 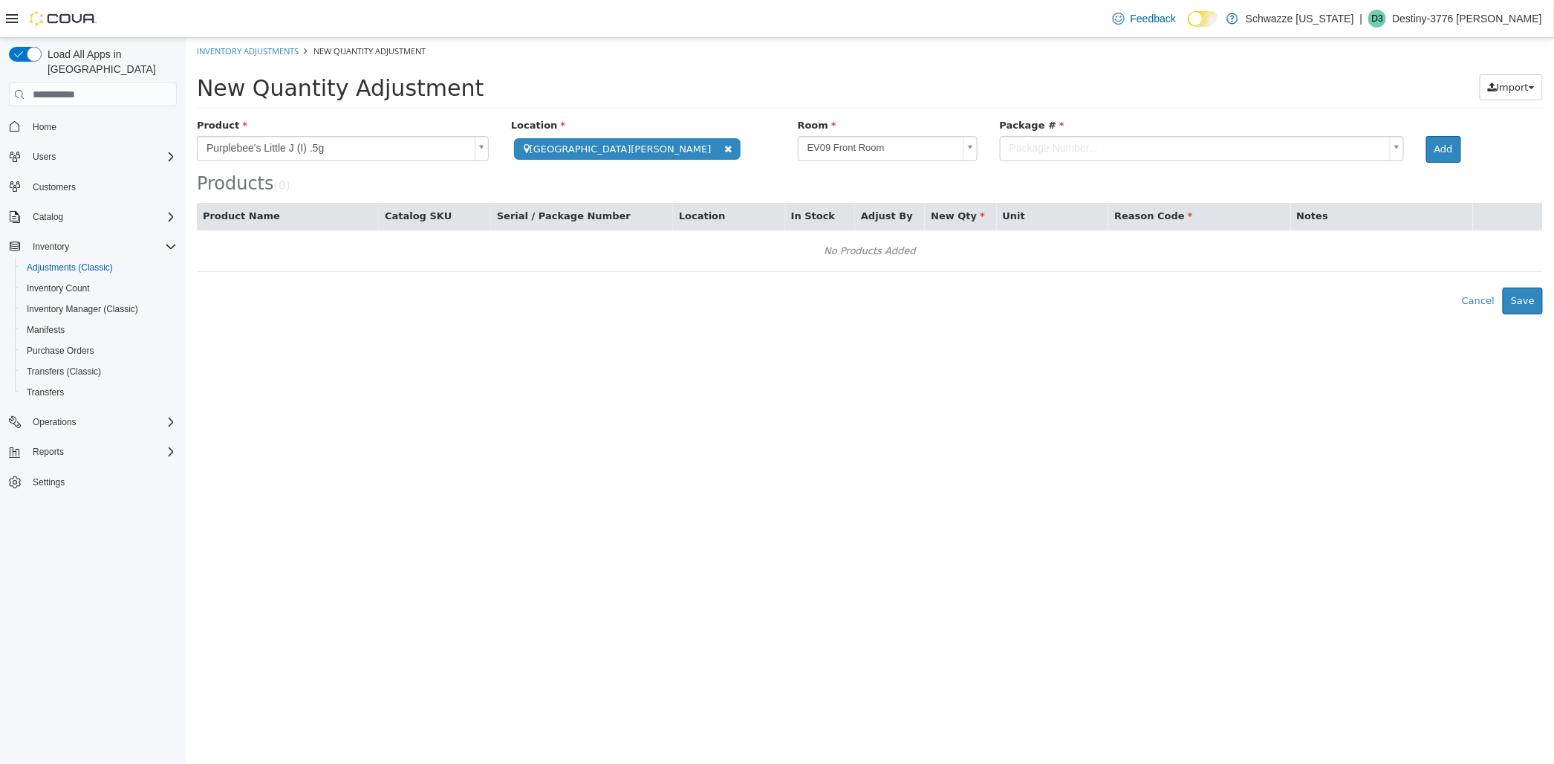 I want to click on span: Purplebee's Little J (I) .5g, so click(x=147, y=111).